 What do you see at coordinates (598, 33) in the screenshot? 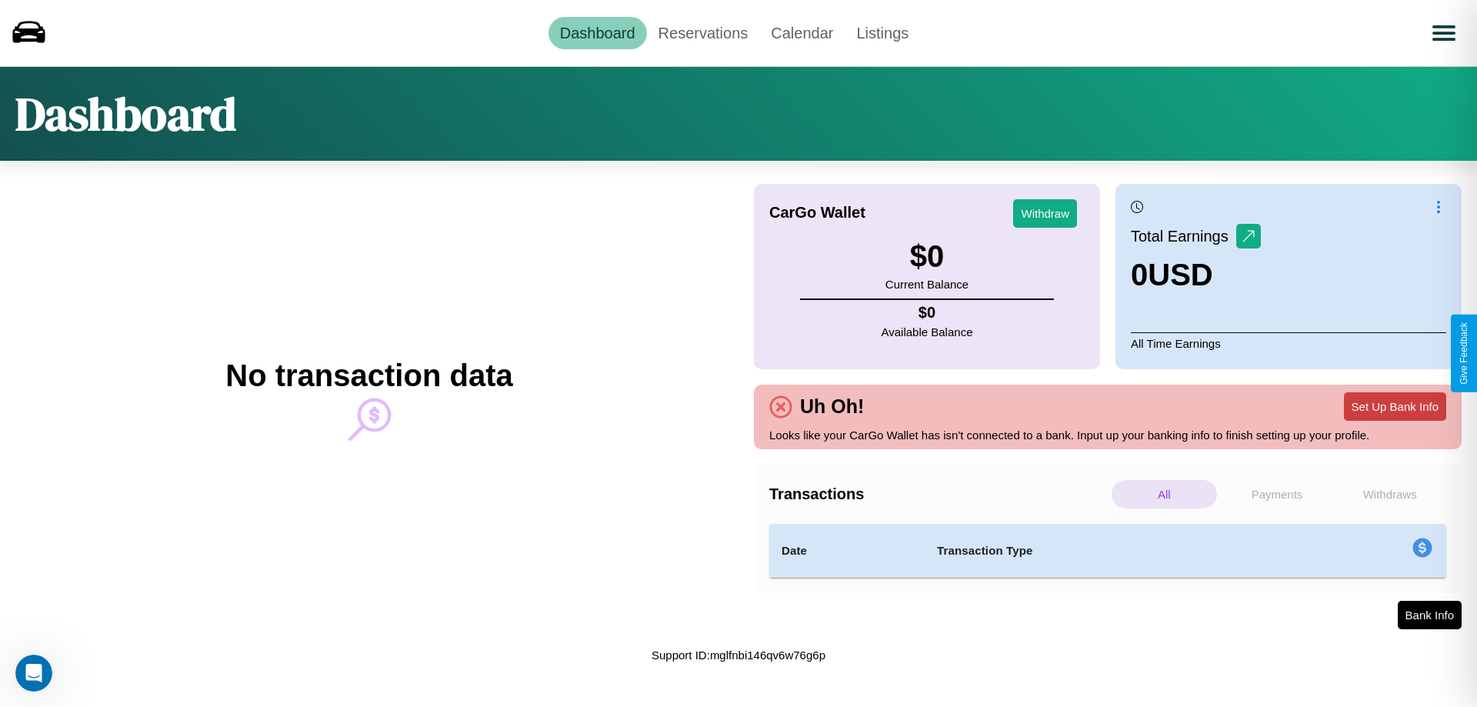
I see `a: Dashboard` at bounding box center [598, 33].